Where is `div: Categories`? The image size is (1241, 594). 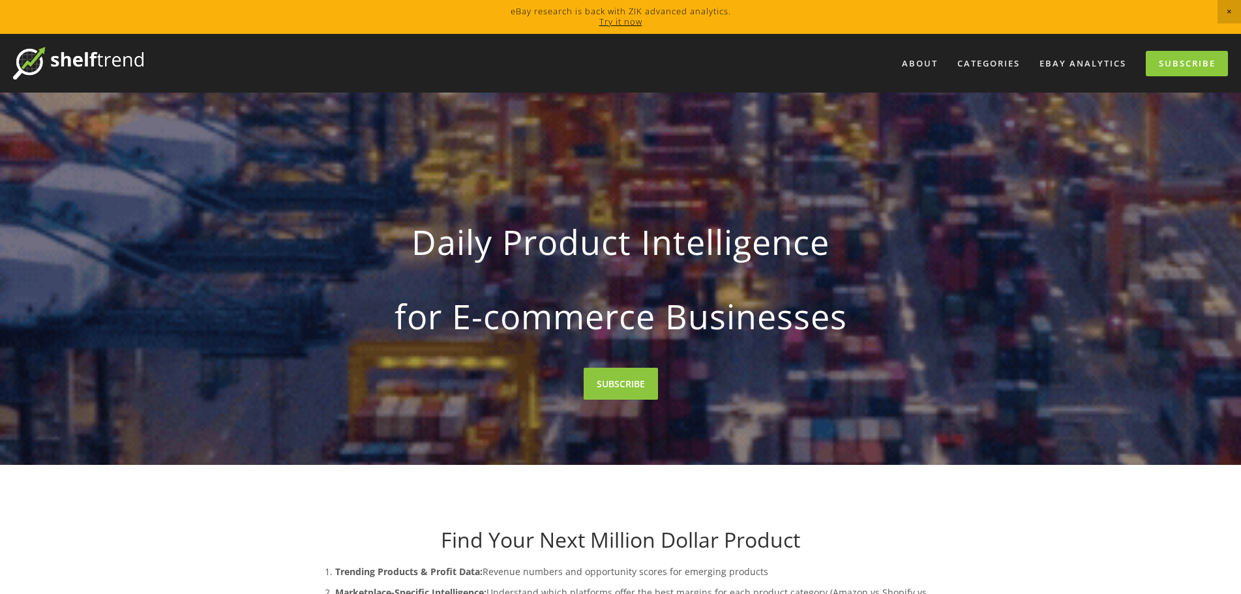 div: Categories is located at coordinates (988, 63).